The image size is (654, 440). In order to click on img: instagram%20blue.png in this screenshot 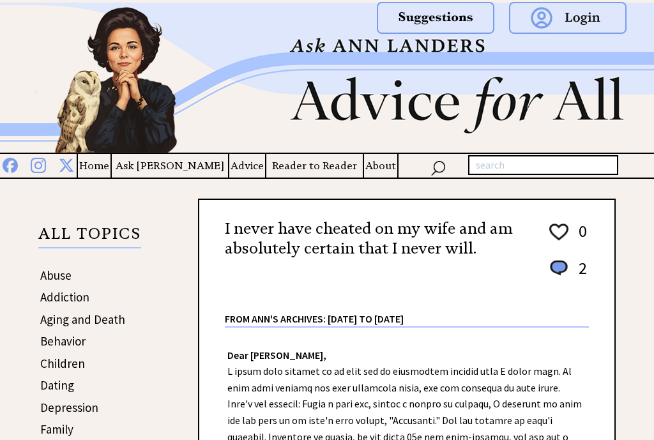, I will do `click(38, 164)`.